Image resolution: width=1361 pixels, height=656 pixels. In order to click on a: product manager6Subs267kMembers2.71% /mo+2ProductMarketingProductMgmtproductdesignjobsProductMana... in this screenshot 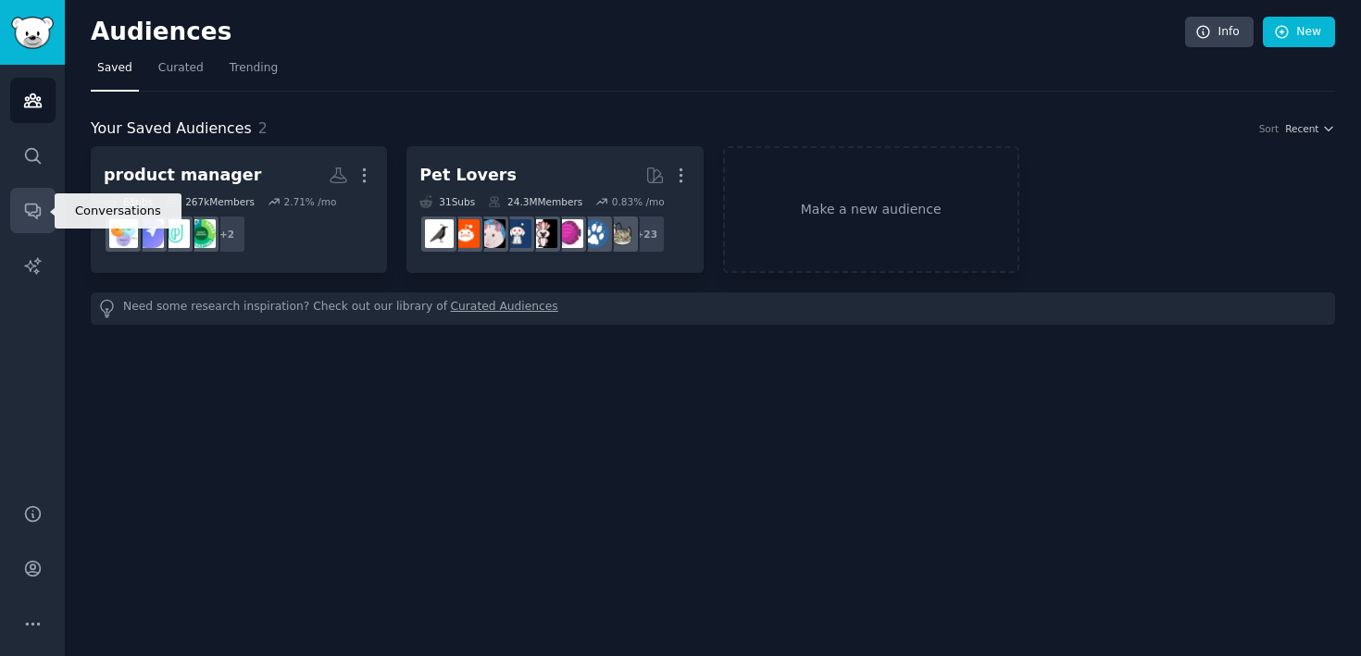, I will do `click(239, 209)`.